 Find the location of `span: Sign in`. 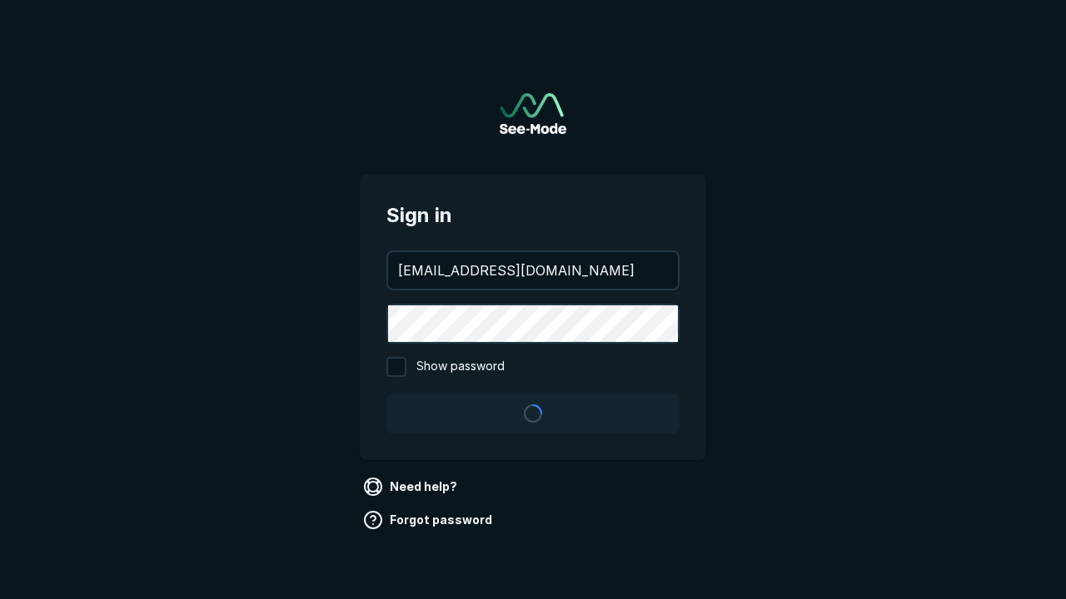

span: Sign in is located at coordinates (533, 216).